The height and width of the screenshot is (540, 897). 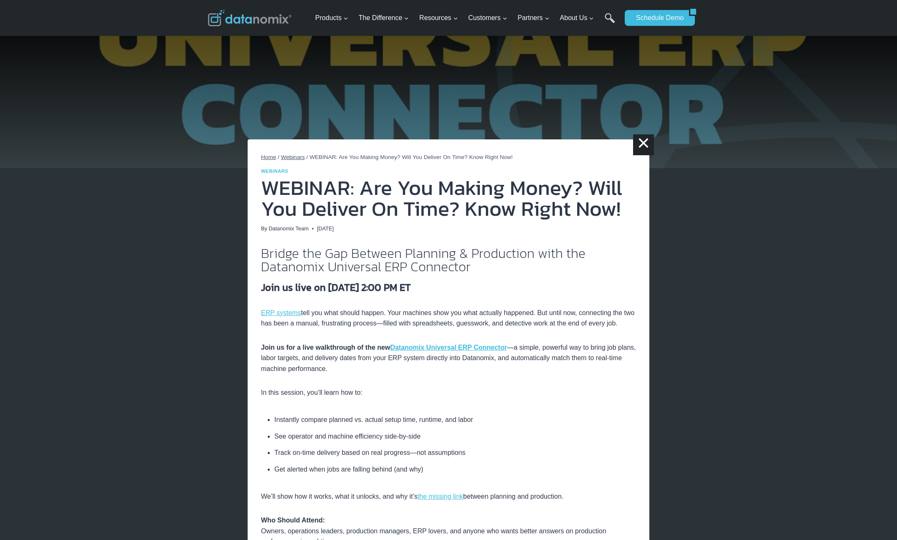 I want to click on li: Track on-time delivery based on real progress—not assumptions, so click(x=455, y=453).